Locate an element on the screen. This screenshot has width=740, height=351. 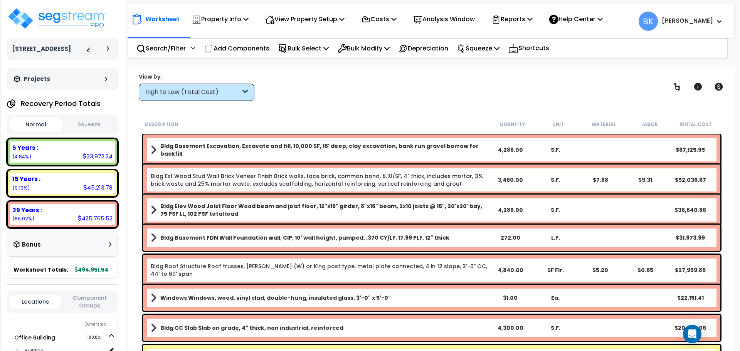
p: Reports is located at coordinates (512, 19).